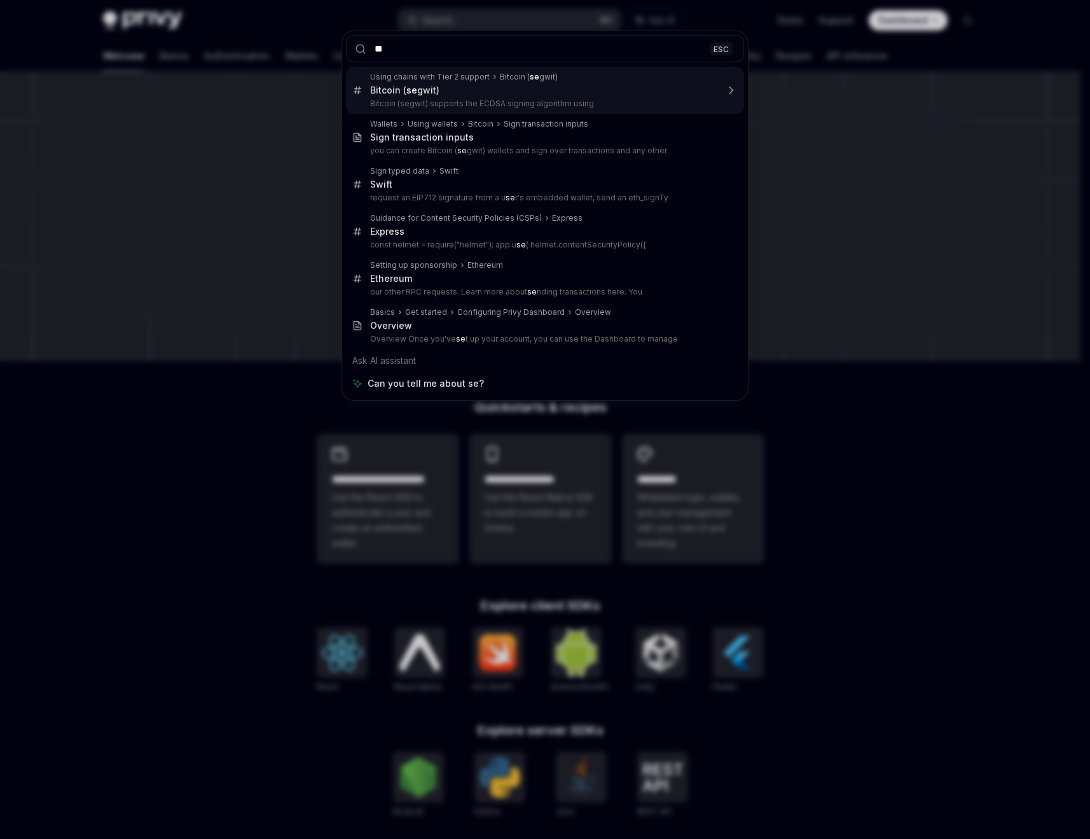  Describe the element at coordinates (413, 265) in the screenshot. I see `div: Setting up sponsorship` at that location.